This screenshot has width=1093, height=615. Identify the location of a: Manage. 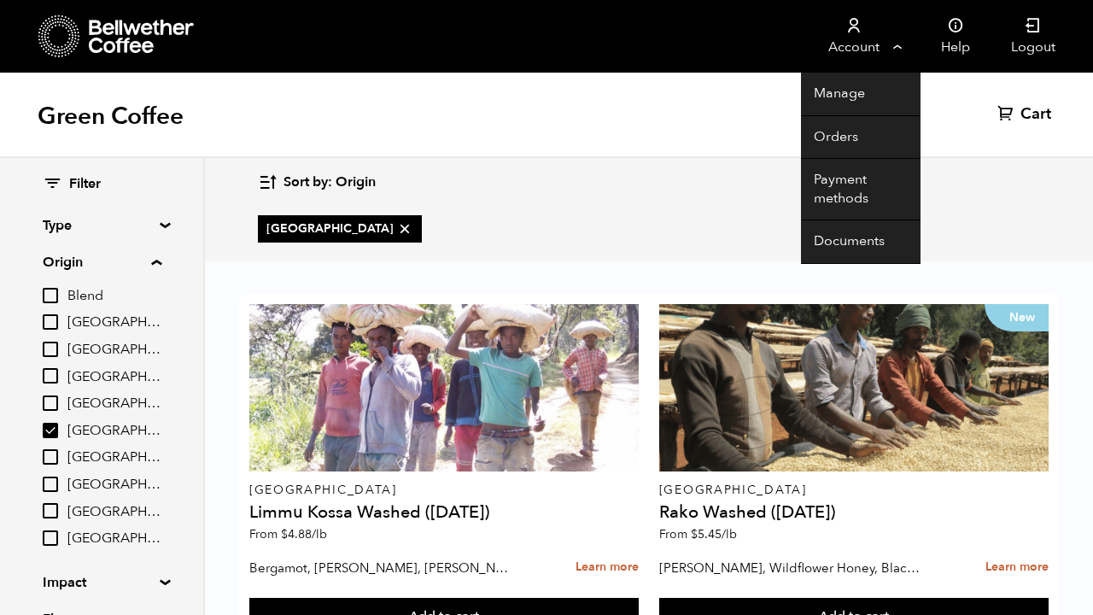
(861, 94).